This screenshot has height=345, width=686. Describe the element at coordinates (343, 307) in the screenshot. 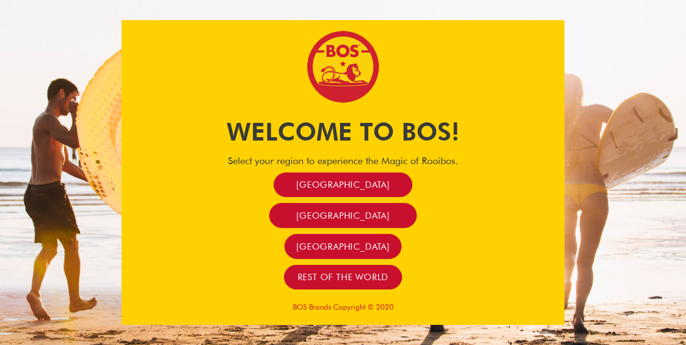

I see `p: BOS Brands Copyright © 2020` at that location.